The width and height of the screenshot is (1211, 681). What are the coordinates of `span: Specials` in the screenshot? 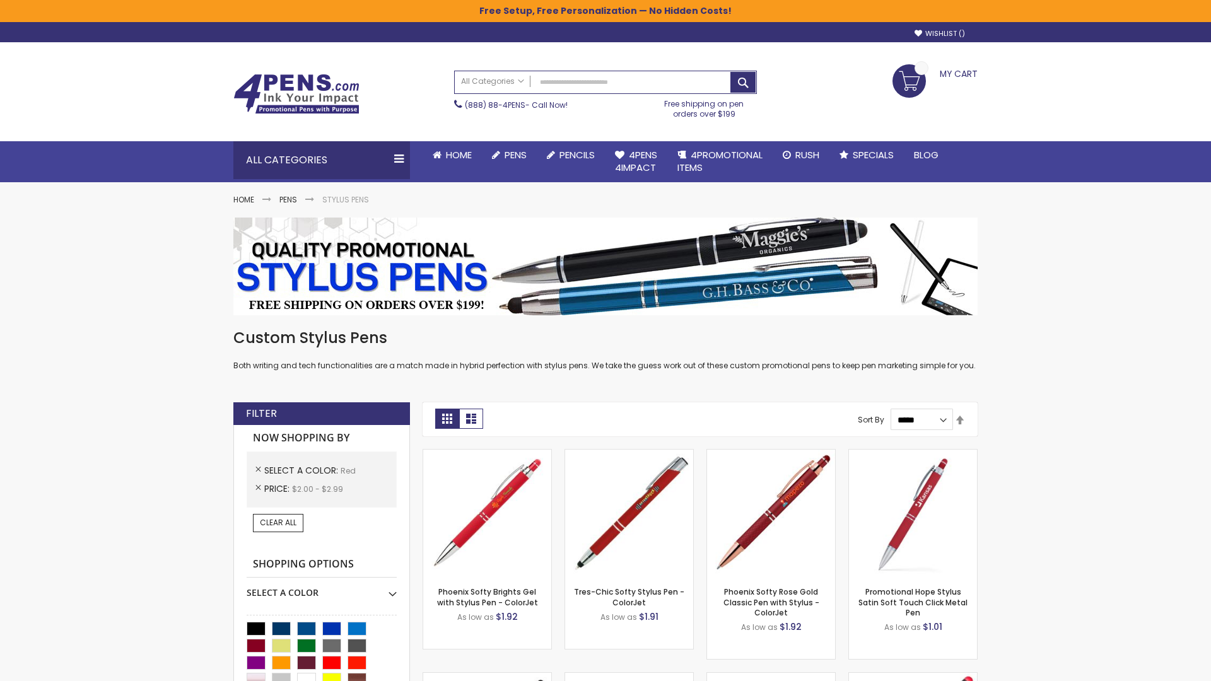 It's located at (873, 155).